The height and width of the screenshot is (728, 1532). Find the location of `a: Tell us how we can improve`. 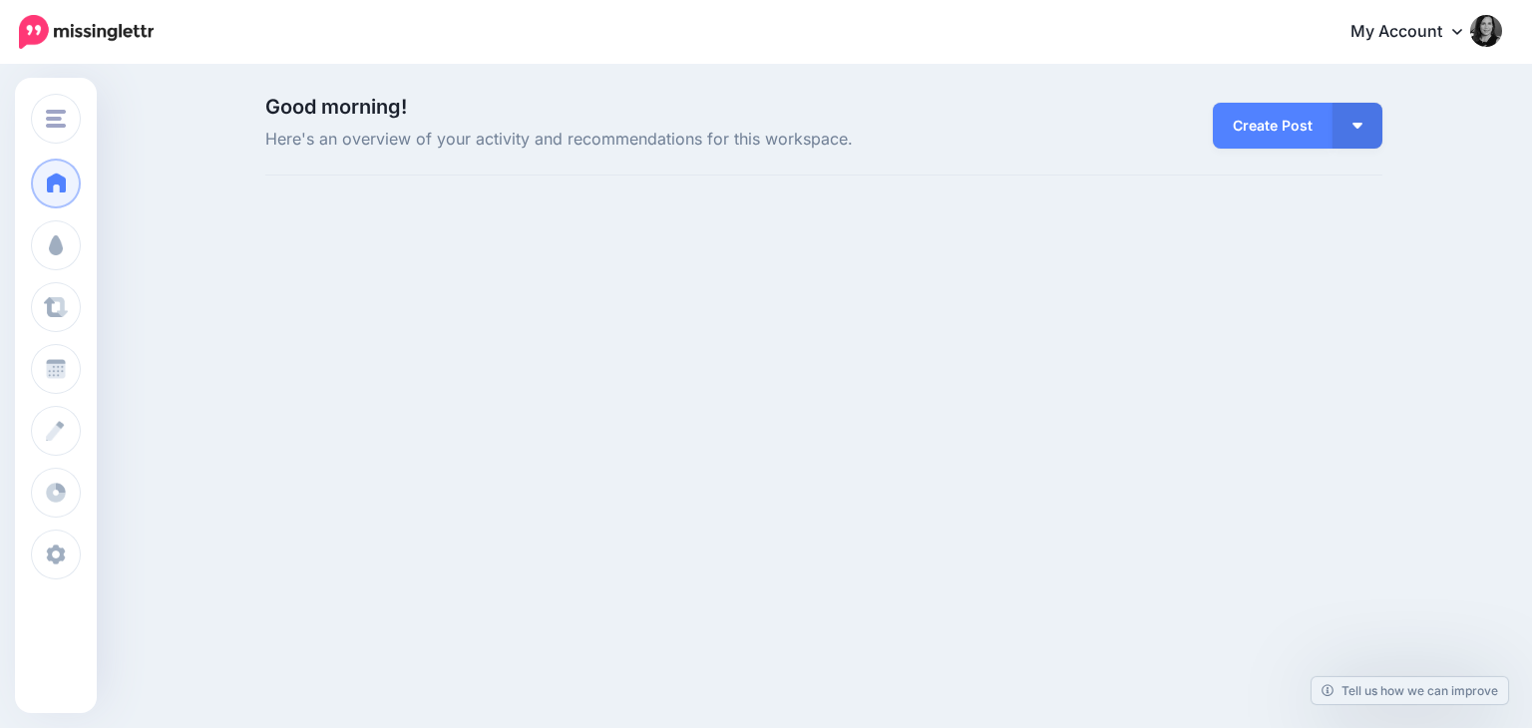

a: Tell us how we can improve is located at coordinates (1409, 690).